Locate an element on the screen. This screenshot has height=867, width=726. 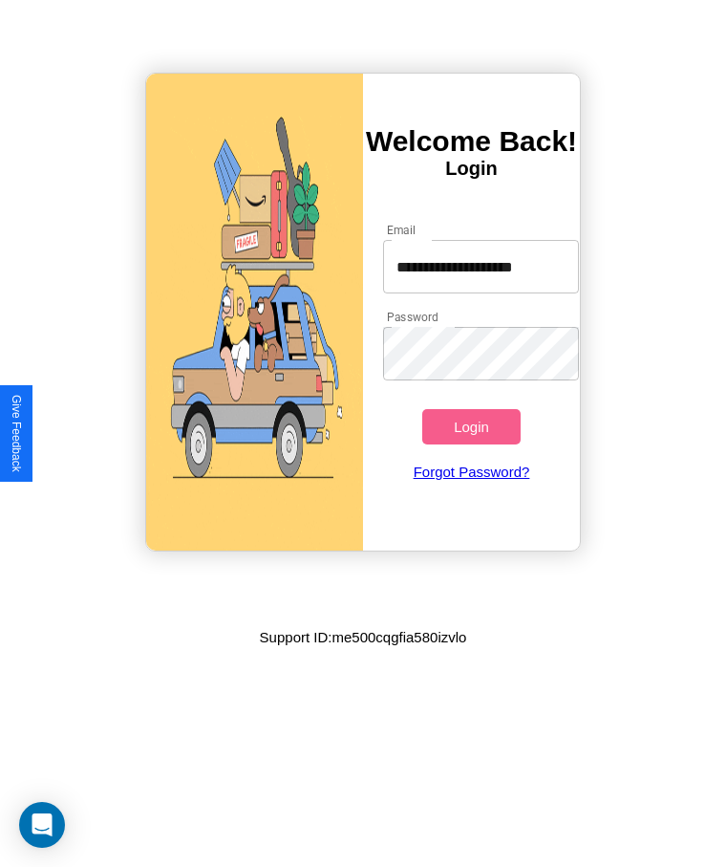
div: Open Intercom Messenger is located at coordinates (42, 825).